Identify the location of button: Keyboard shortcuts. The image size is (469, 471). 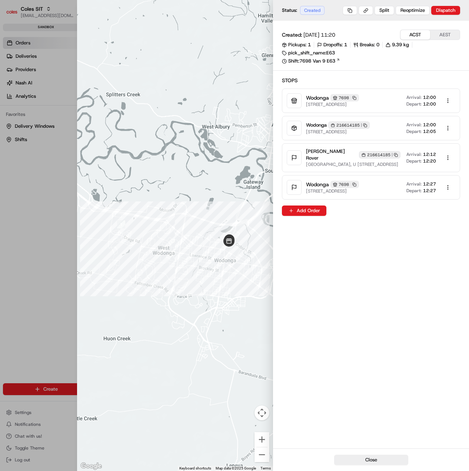
(195, 468).